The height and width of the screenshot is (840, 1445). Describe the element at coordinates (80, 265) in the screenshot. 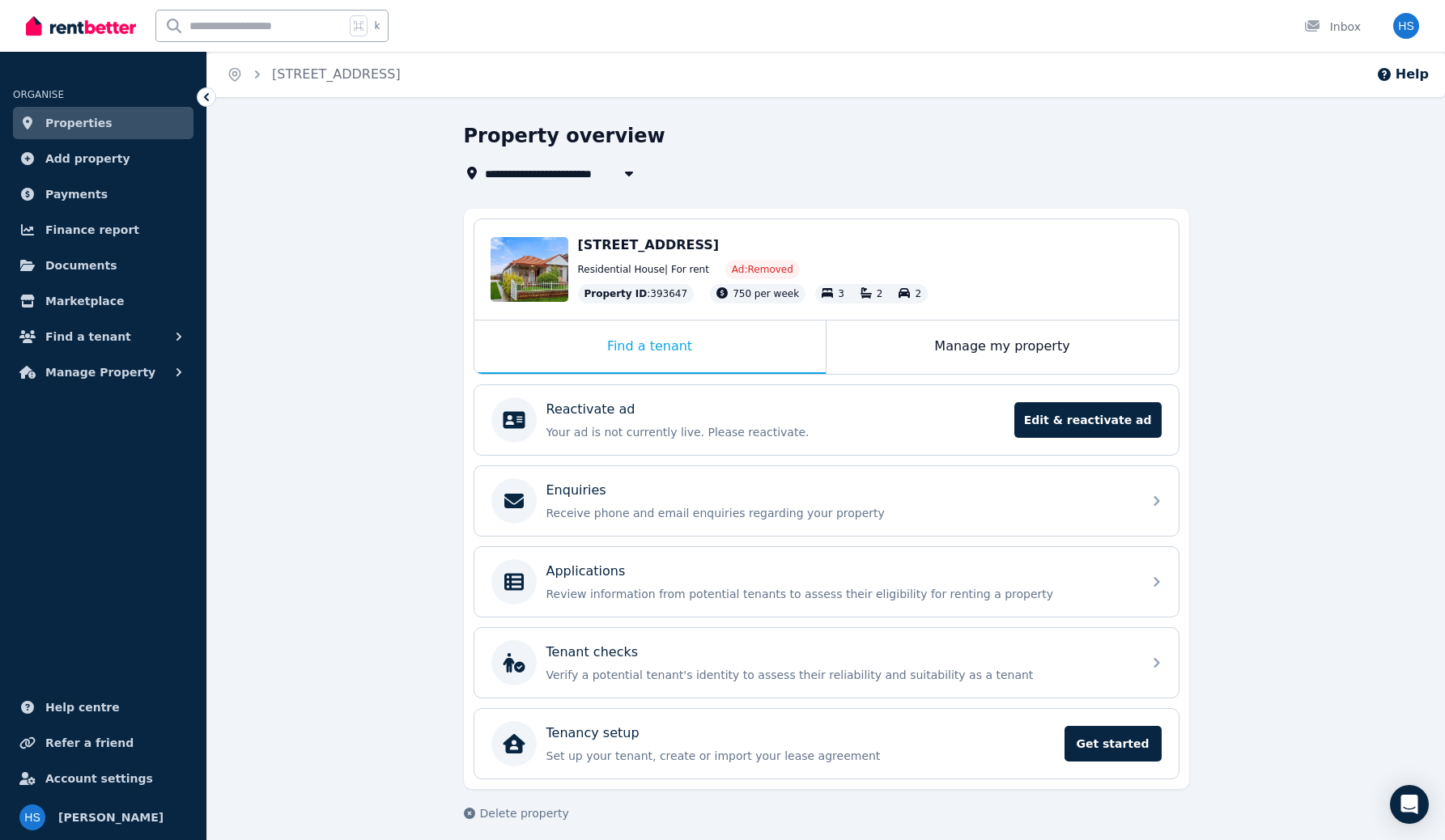

I see `span: Documents` at that location.